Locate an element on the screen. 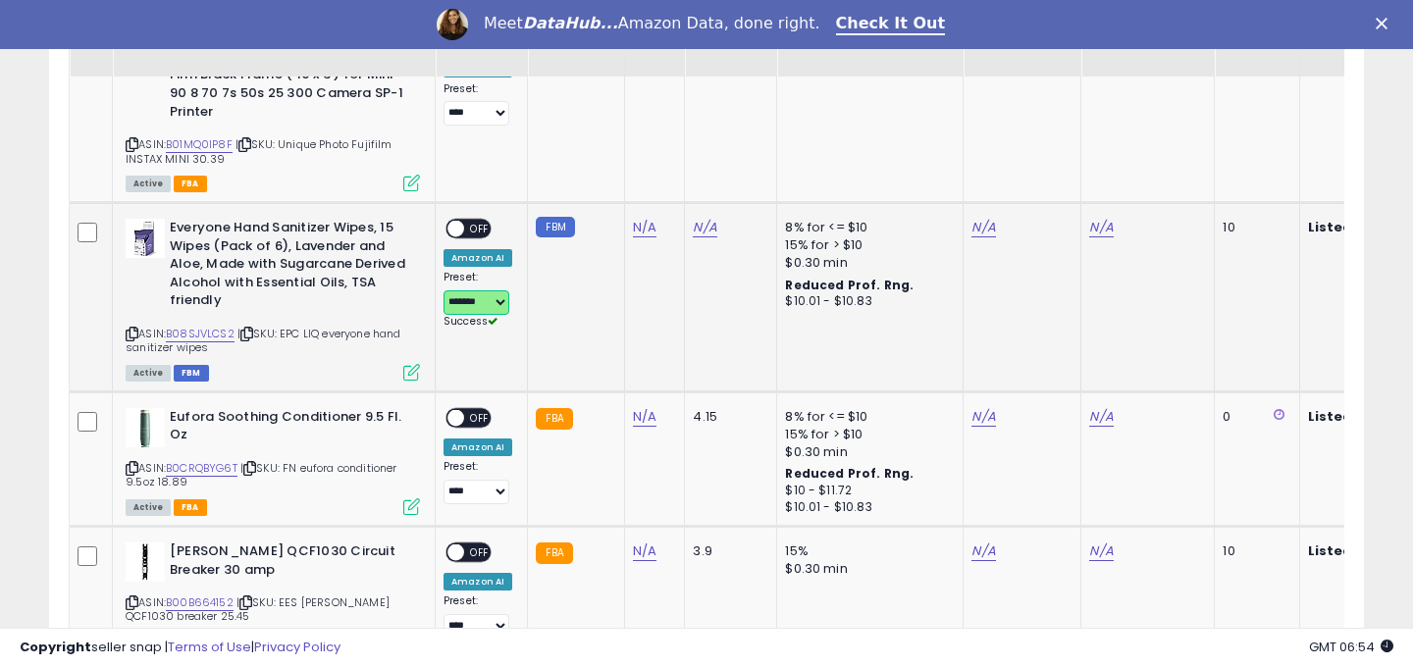 This screenshot has width=1413, height=667. span: | SKU: EPC LIQ everyone hand sanitizer wipes is located at coordinates (263, 340).